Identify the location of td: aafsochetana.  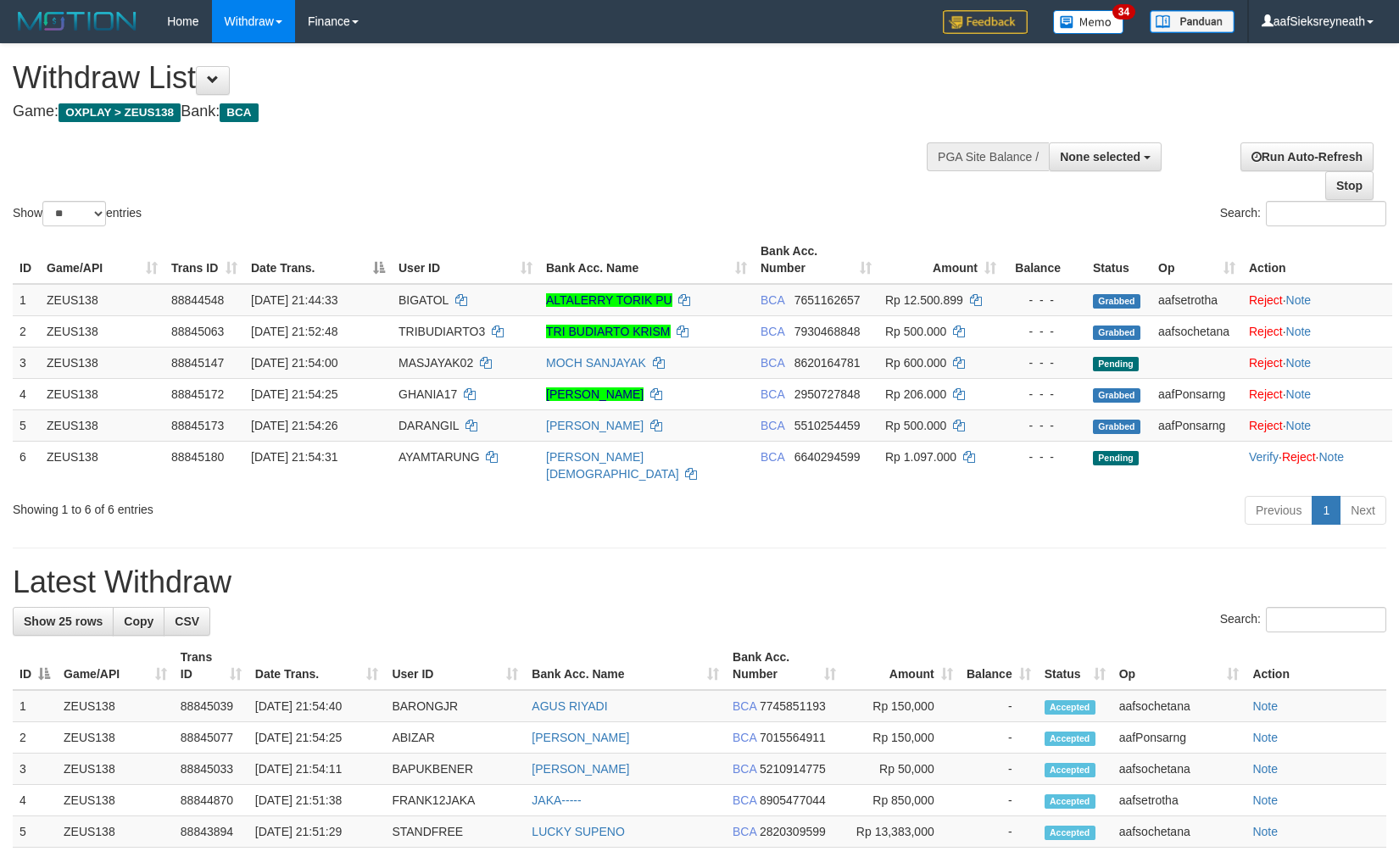
(1179, 832).